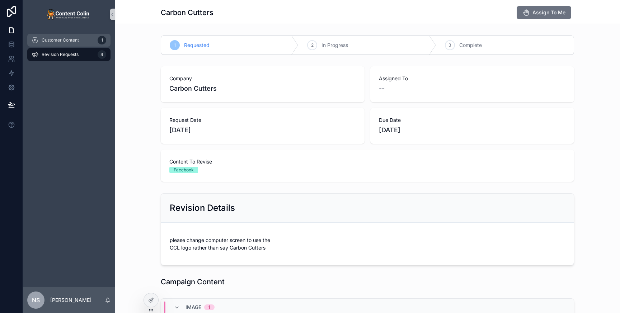  What do you see at coordinates (60, 55) in the screenshot?
I see `span: Revision Requests` at bounding box center [60, 55].